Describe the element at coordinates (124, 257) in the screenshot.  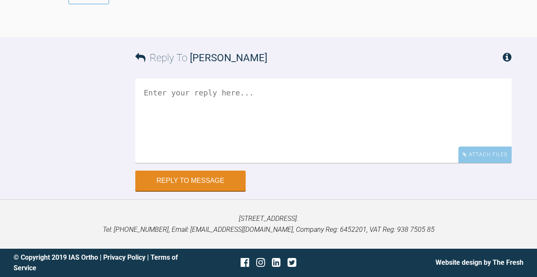
I see `a: Privacy Policy` at that location.